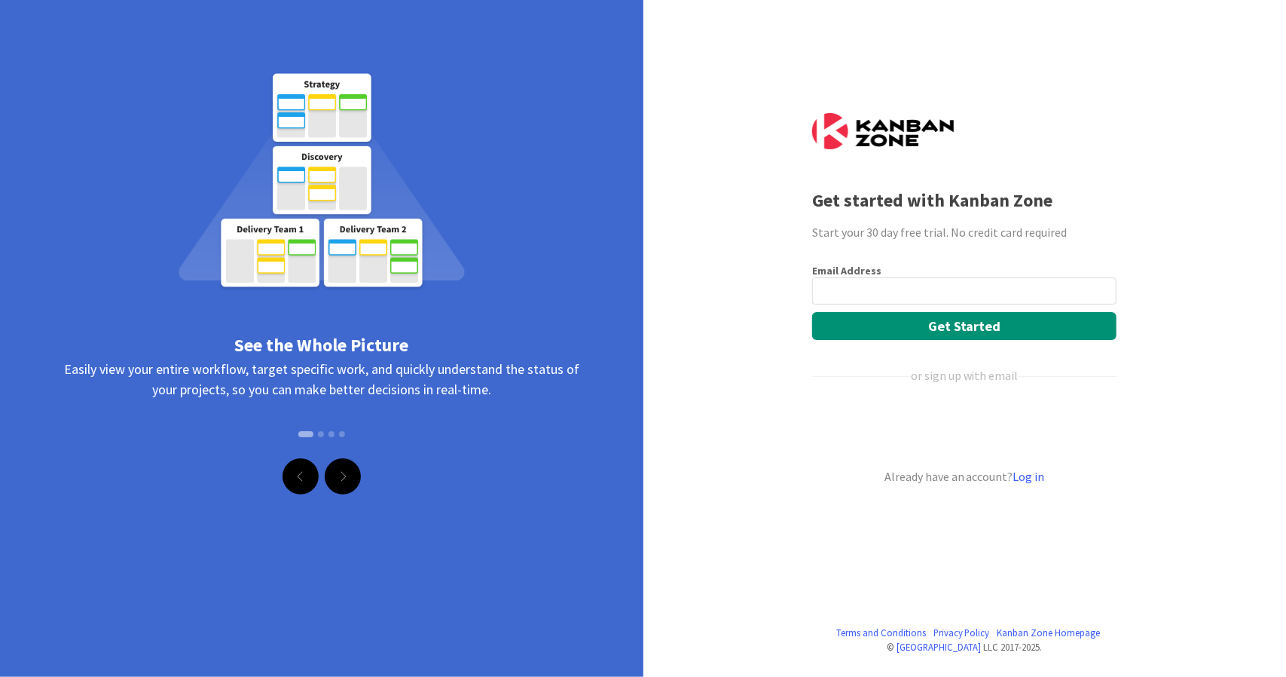 The width and height of the screenshot is (1286, 677). I want to click on div: Already have an account?, so click(965, 476).